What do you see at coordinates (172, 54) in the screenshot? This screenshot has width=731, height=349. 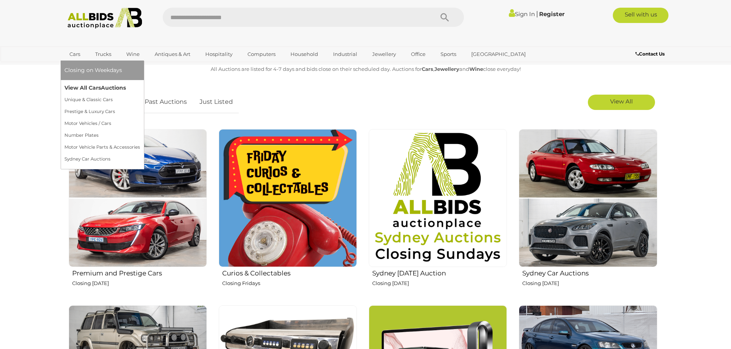 I see `a: Antiques & Art` at bounding box center [172, 54].